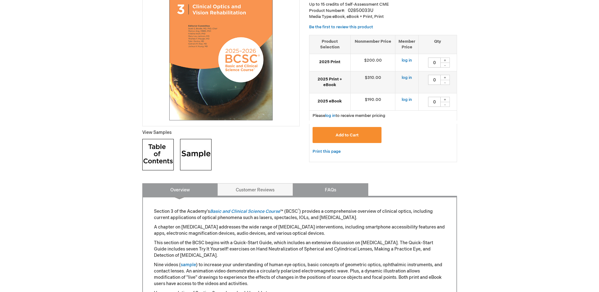 The height and width of the screenshot is (292, 599). What do you see at coordinates (327, 11) in the screenshot?
I see `strong: Product Number` at bounding box center [327, 11].